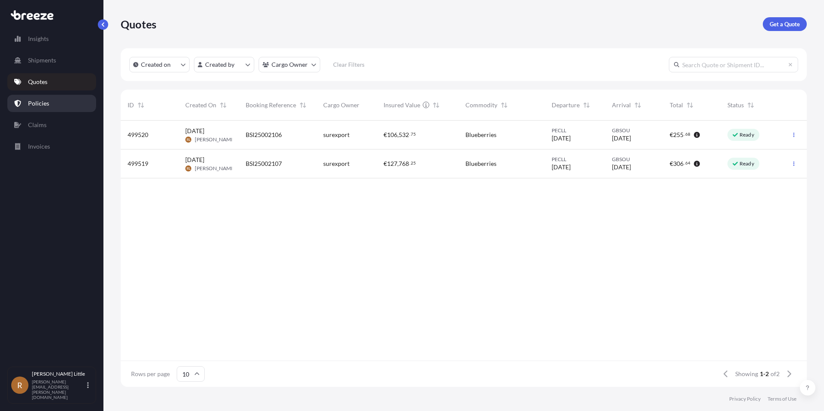 This screenshot has width=824, height=411. What do you see at coordinates (733, 65) in the screenshot?
I see `input: Search Quote or Shipment ID...` at bounding box center [733, 65].